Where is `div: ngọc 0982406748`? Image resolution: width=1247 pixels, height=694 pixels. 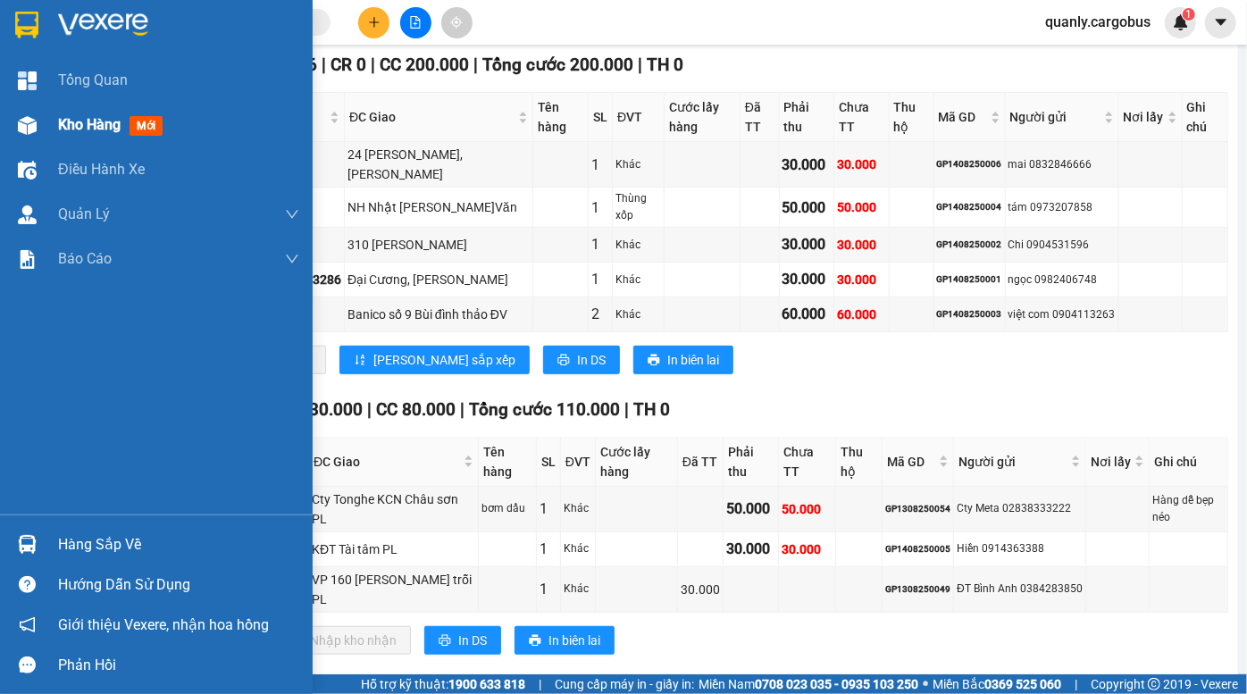 div: ngọc 0982406748 is located at coordinates (1062, 280).